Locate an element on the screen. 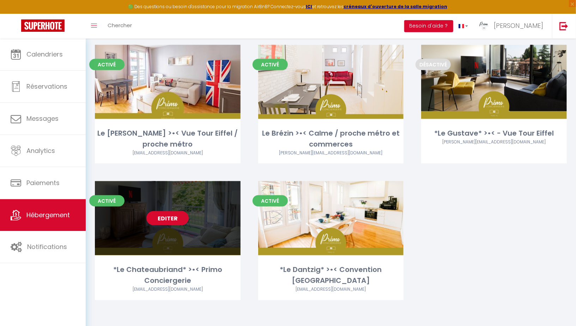 This screenshot has height=326, width=576. img: logout is located at coordinates (564, 26).